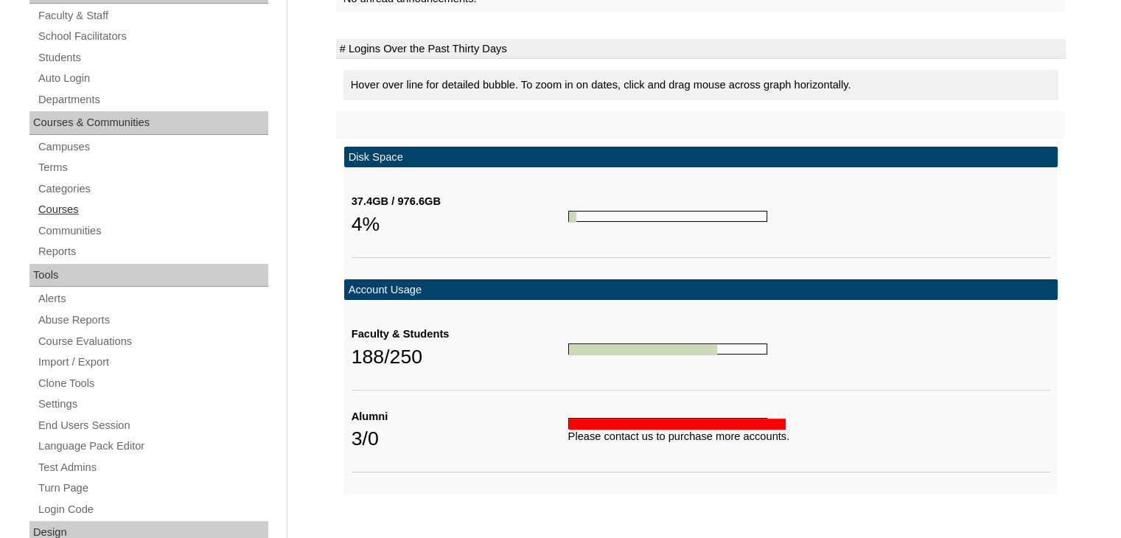  I want to click on a: Test Admins, so click(153, 467).